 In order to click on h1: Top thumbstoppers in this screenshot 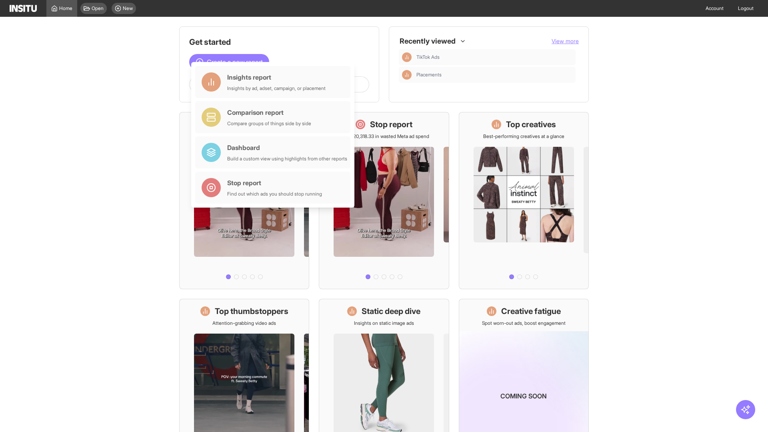, I will do `click(252, 311)`.